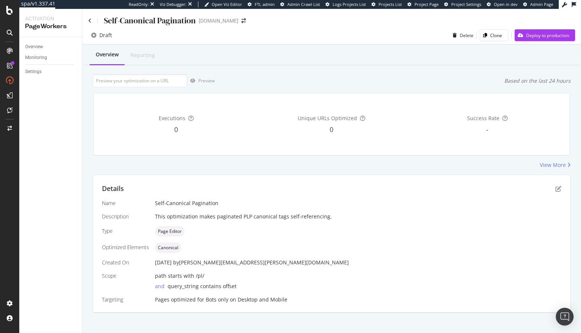 Image resolution: width=581 pixels, height=333 pixels. What do you see at coordinates (349, 4) in the screenshot?
I see `span: Logs Projects List` at bounding box center [349, 4].